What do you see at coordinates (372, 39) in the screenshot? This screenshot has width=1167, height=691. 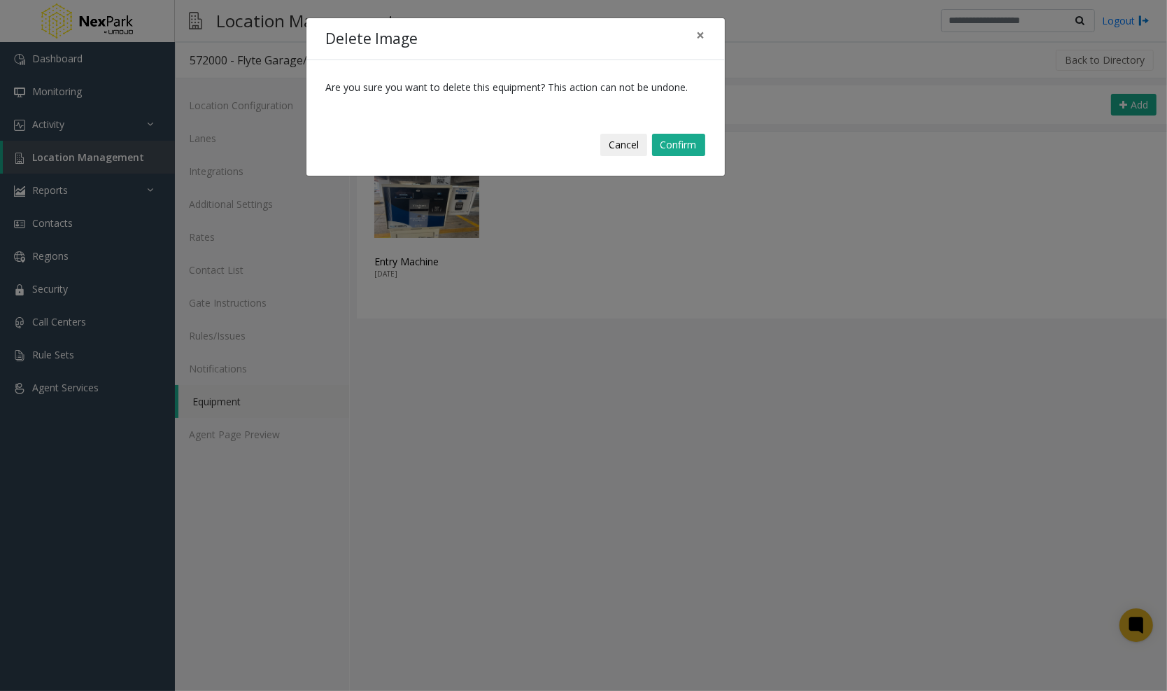 I see `h4: Delete Image` at bounding box center [372, 39].